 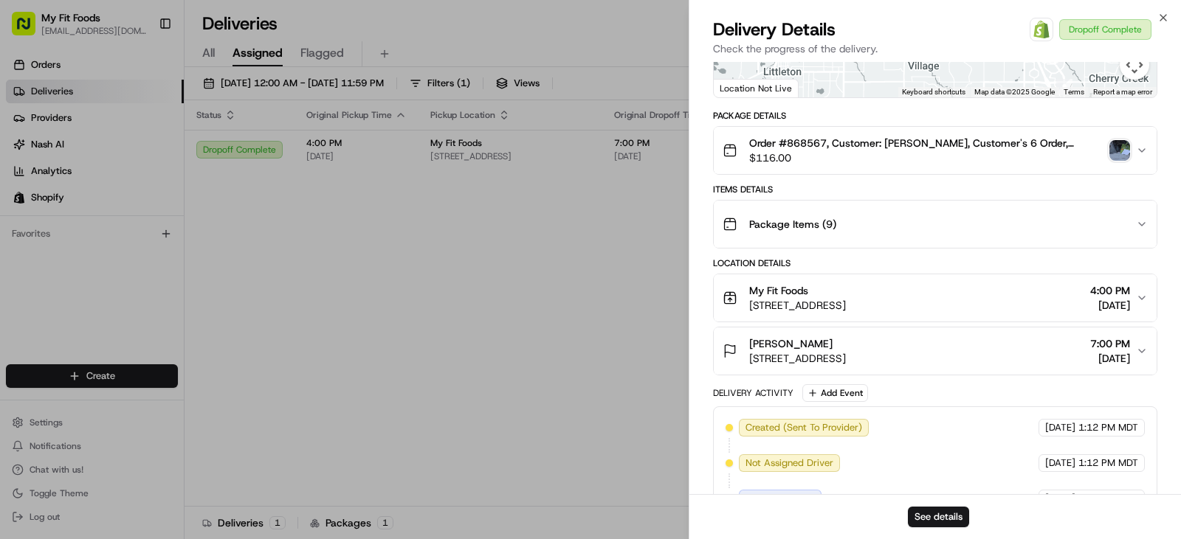 What do you see at coordinates (260, 154) in the screenshot?
I see `button: Start new chat` at bounding box center [260, 154].